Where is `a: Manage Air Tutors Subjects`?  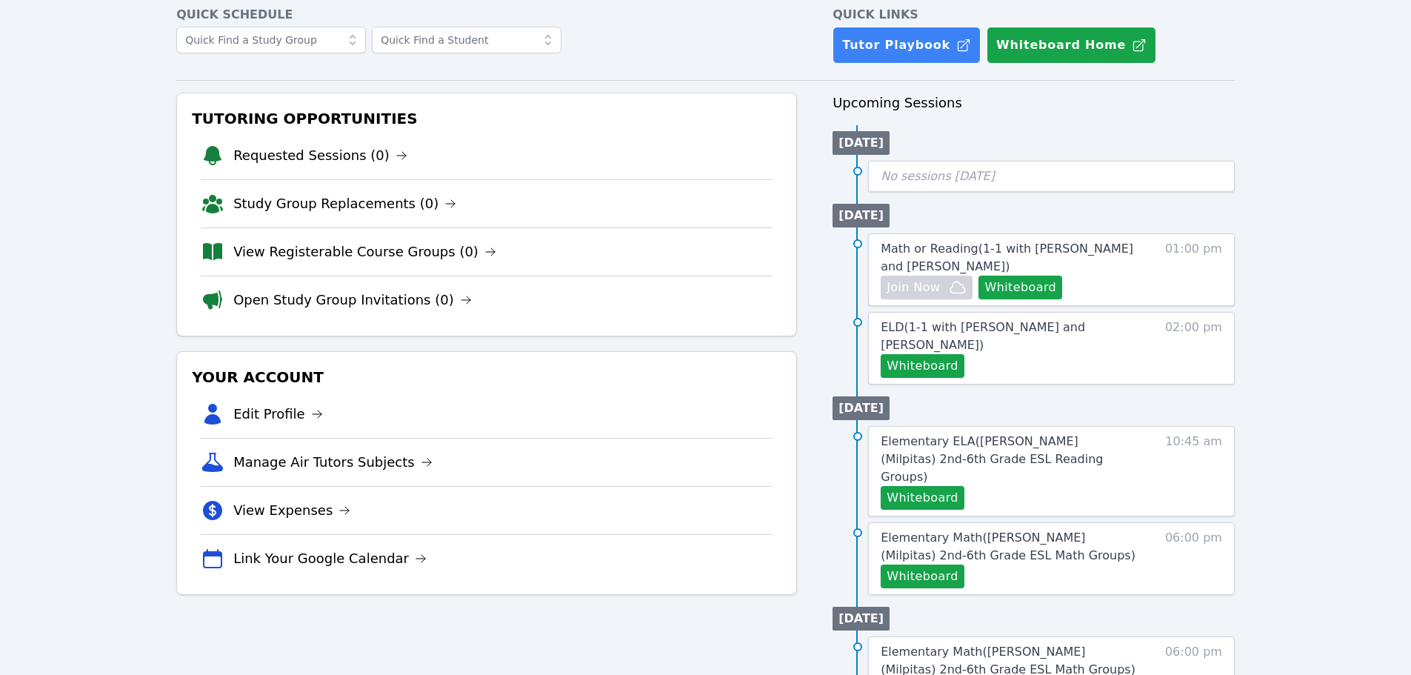 a: Manage Air Tutors Subjects is located at coordinates (333, 462).